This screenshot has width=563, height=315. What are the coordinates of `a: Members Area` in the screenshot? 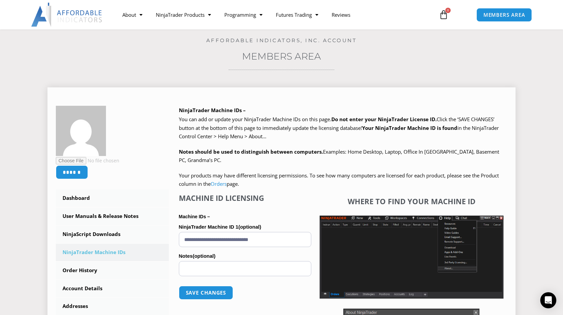 It's located at (281, 56).